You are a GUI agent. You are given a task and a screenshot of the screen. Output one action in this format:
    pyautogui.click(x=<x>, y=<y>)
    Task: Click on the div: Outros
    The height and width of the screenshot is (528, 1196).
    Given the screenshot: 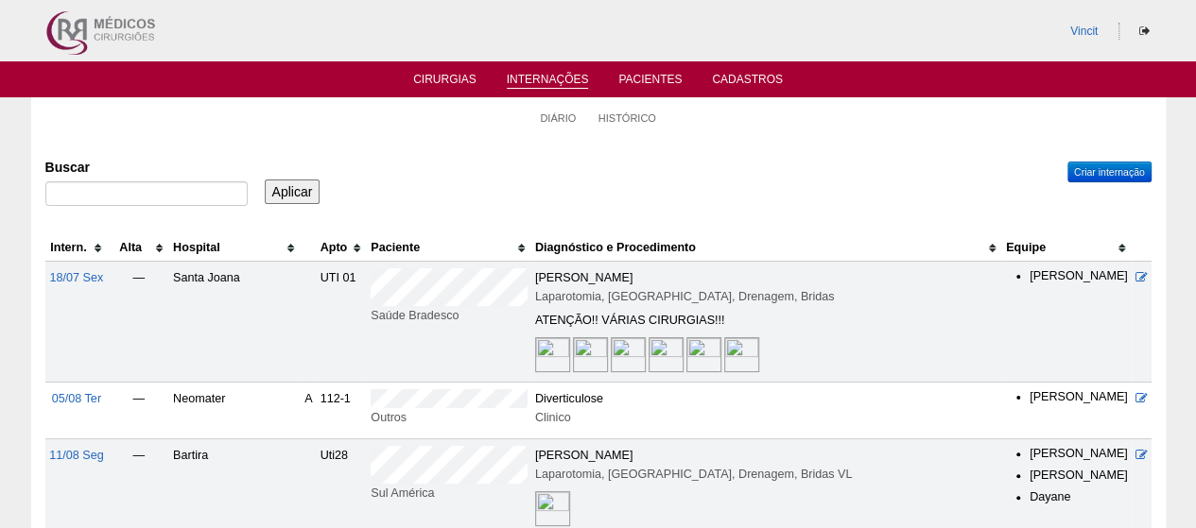 What is the action you would take?
    pyautogui.click(x=449, y=418)
    